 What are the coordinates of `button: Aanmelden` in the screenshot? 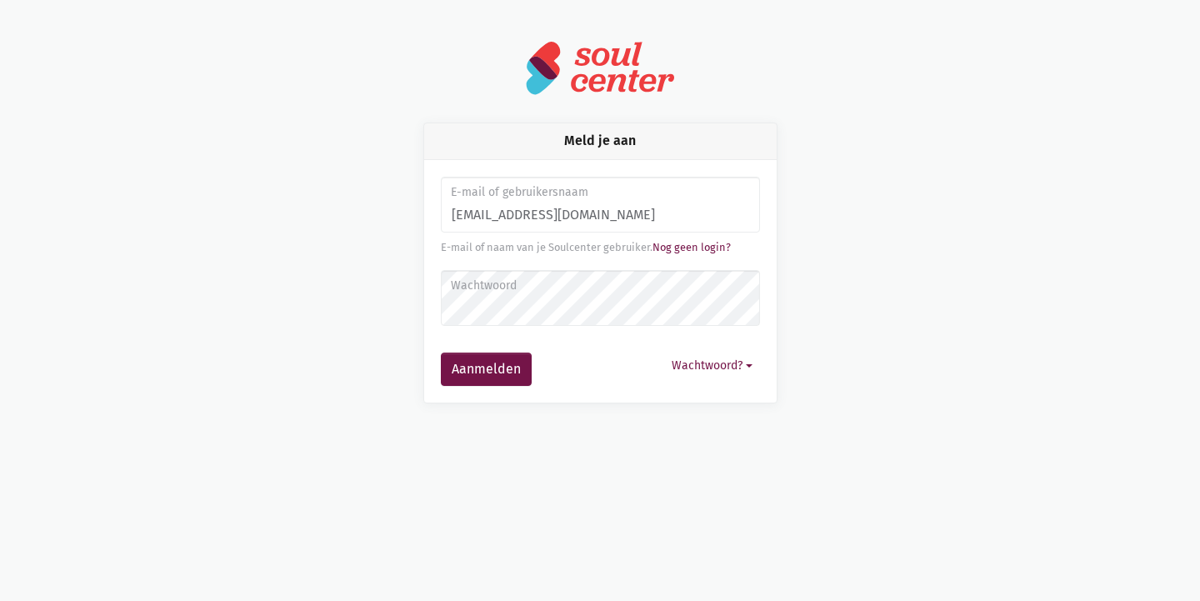 It's located at (486, 369).